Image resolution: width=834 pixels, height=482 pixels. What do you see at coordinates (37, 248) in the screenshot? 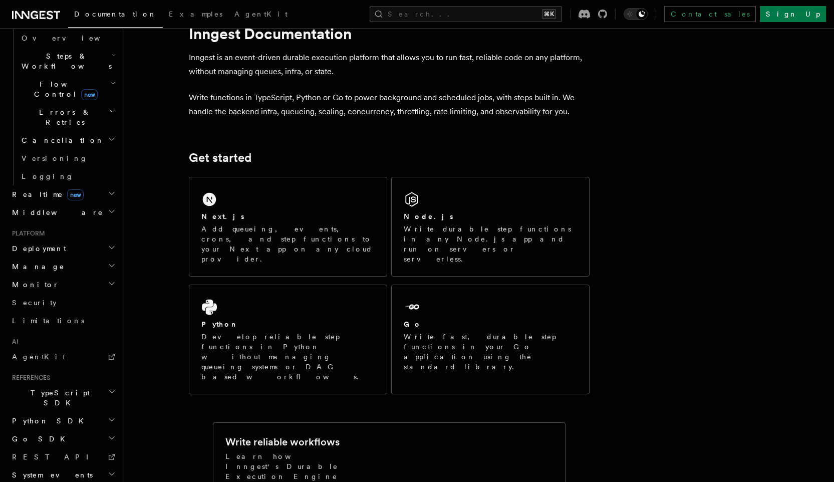
I see `span: Deployment` at bounding box center [37, 248].